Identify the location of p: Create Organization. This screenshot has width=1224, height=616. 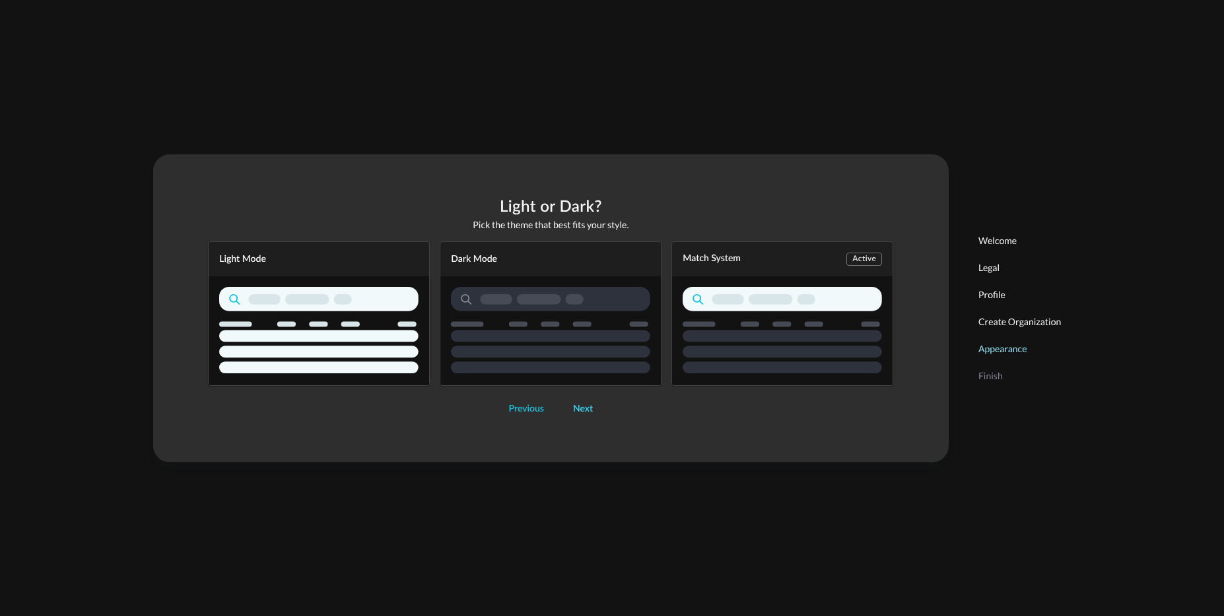
(1019, 321).